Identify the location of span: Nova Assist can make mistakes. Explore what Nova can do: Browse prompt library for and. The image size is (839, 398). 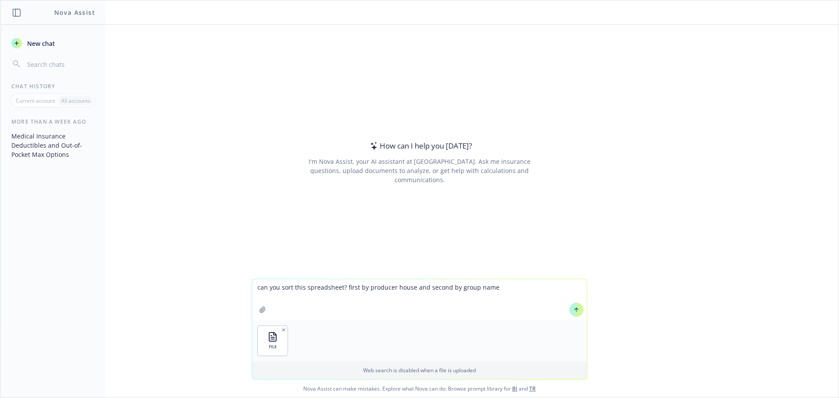
(420, 389).